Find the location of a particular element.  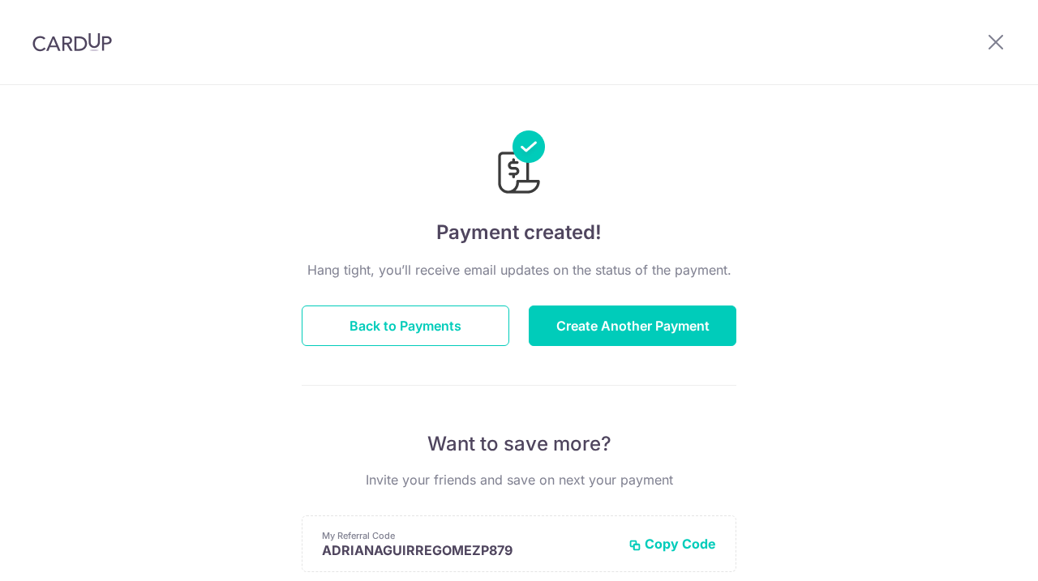

button: Back to Payments is located at coordinates (405, 326).